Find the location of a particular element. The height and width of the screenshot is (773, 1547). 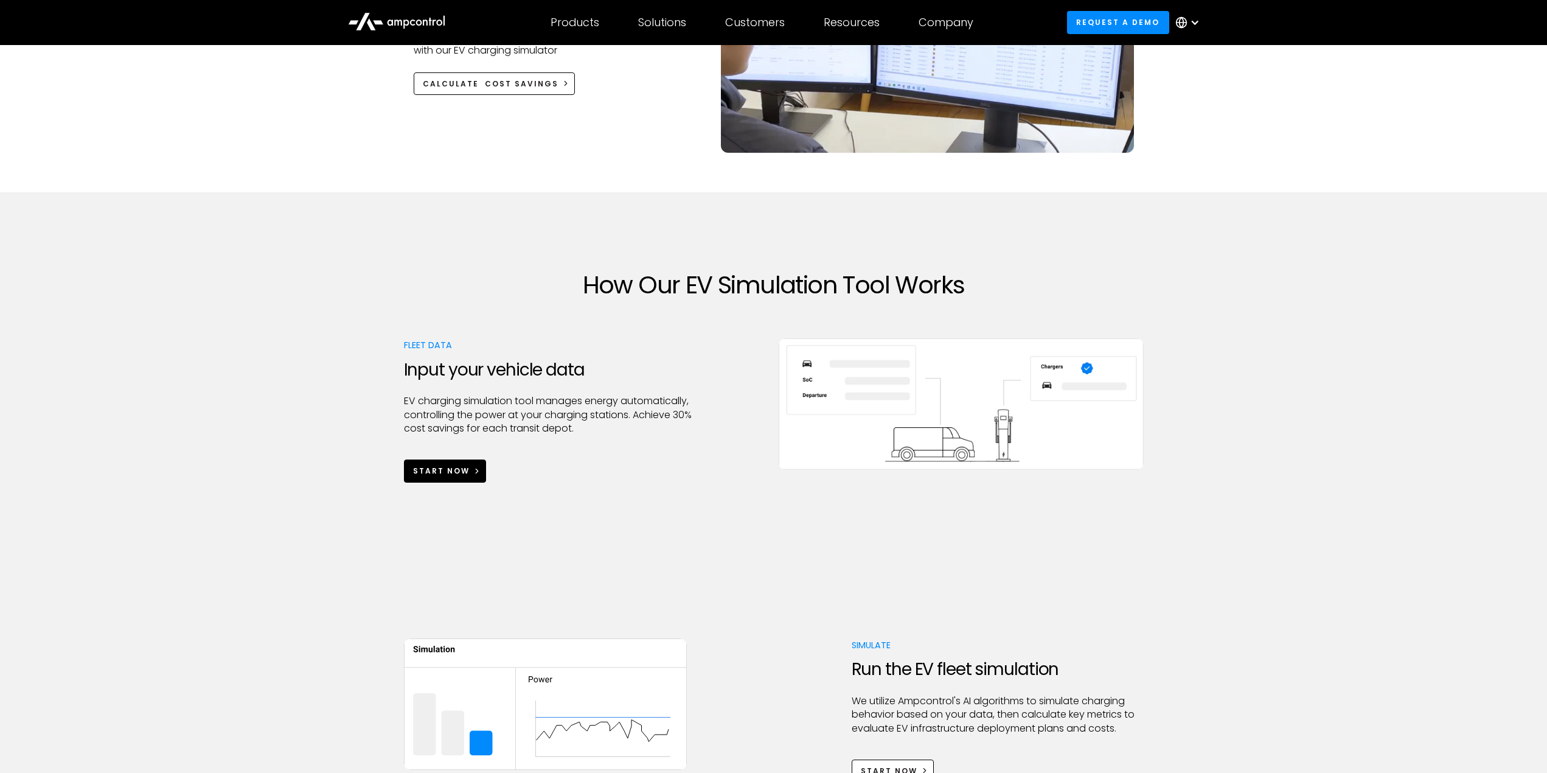

div: Products is located at coordinates (575, 23).